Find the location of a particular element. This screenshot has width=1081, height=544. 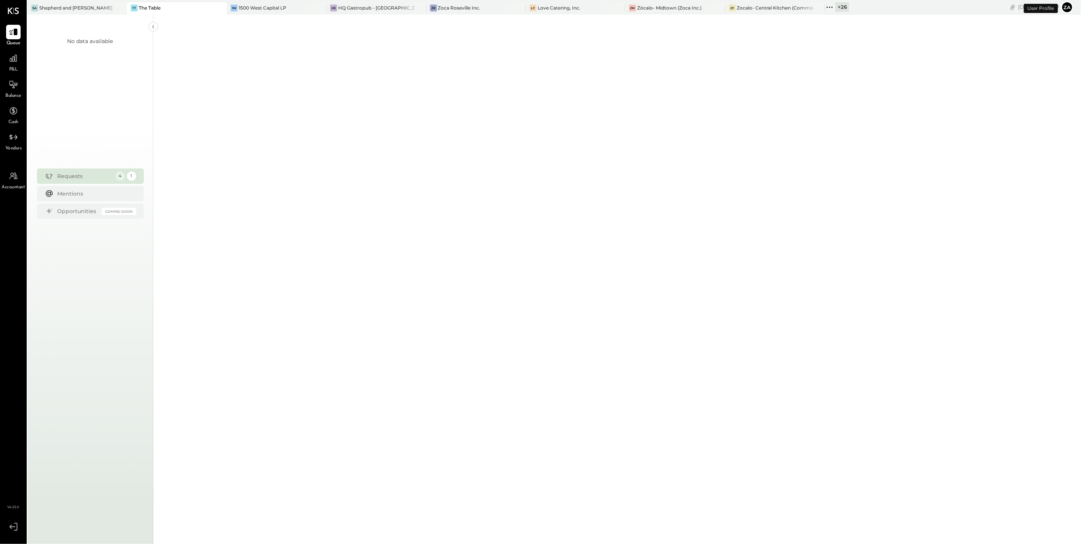

a: Accountant is located at coordinates (13, 180).